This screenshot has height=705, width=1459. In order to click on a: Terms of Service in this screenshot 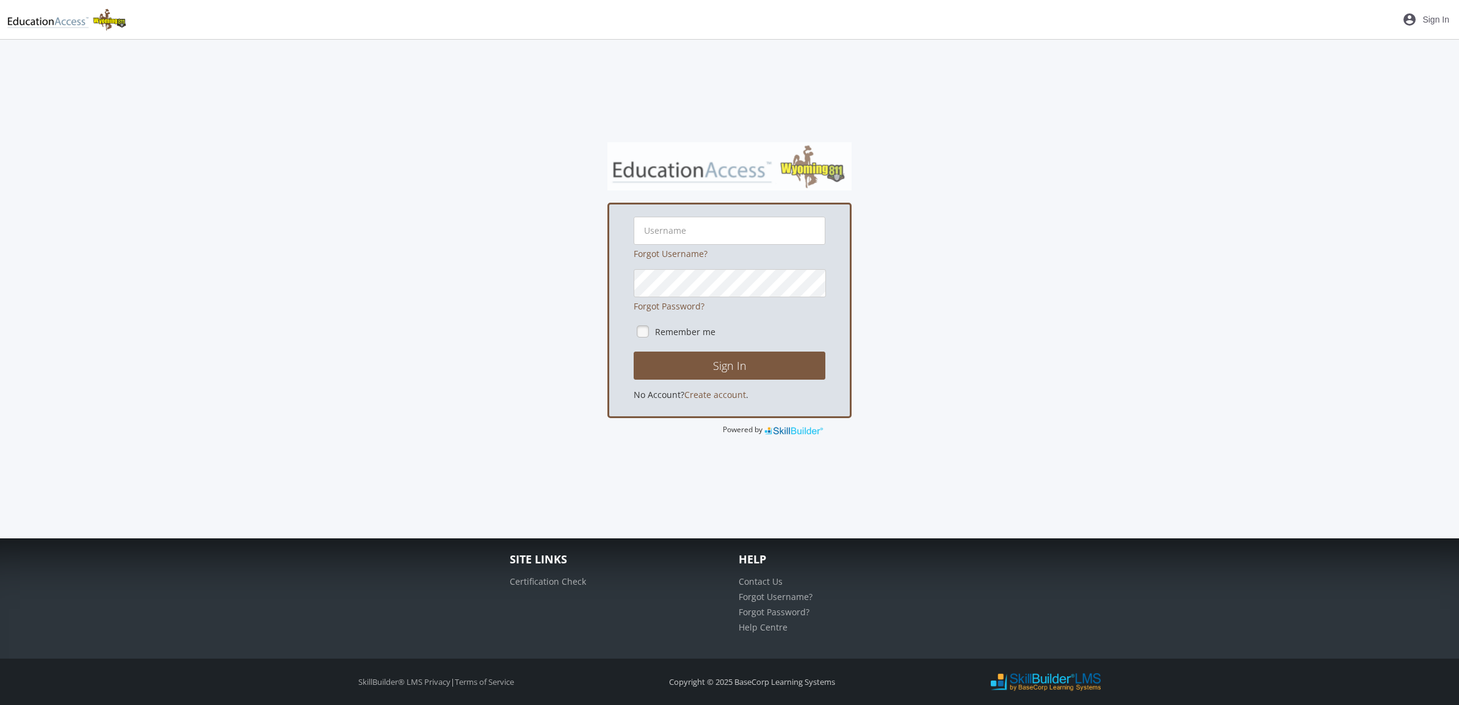, I will do `click(484, 682)`.